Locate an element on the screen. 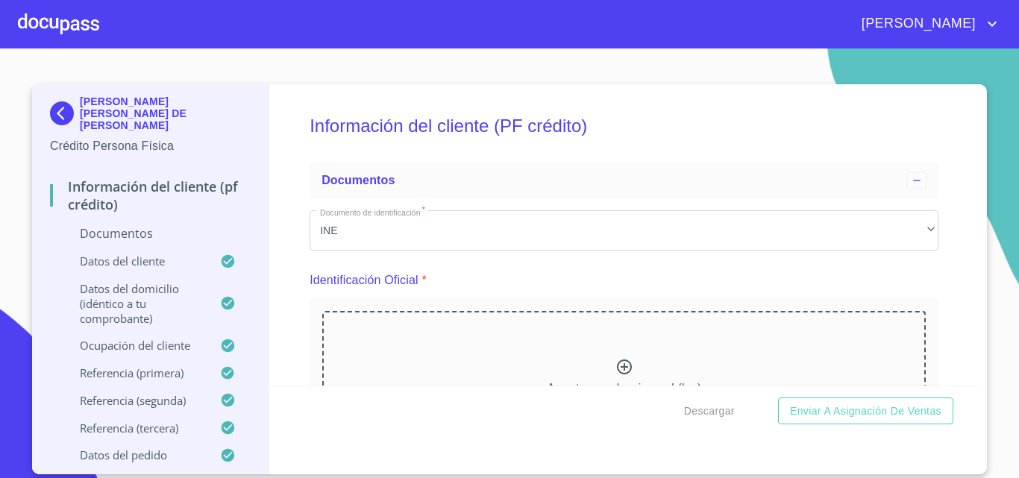  p: Crédito Persona Física is located at coordinates (150, 146).